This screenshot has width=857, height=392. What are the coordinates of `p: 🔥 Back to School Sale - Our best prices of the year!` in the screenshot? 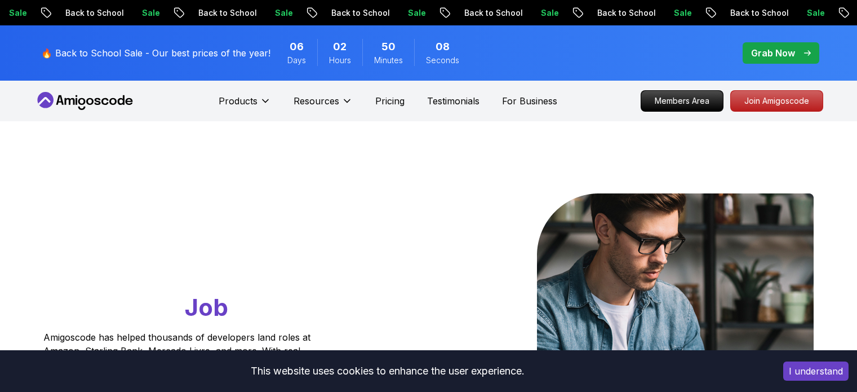 It's located at (156, 53).